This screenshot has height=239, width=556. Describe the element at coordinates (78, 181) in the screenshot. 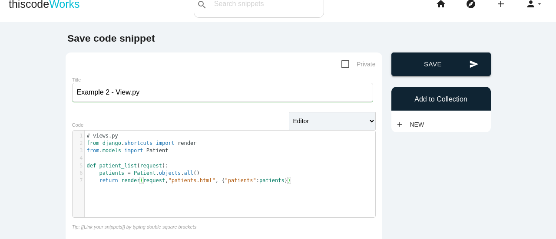

I see `div: 7` at that location.